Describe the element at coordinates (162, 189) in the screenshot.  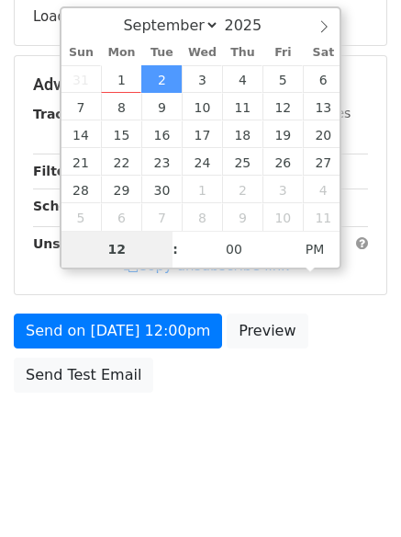
I see `span: September 30, 2025` at that location.